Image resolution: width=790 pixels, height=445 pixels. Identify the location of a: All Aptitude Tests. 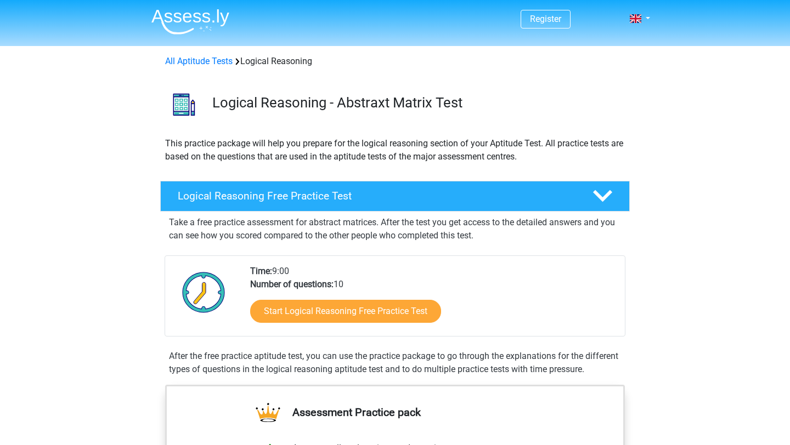
(198, 61).